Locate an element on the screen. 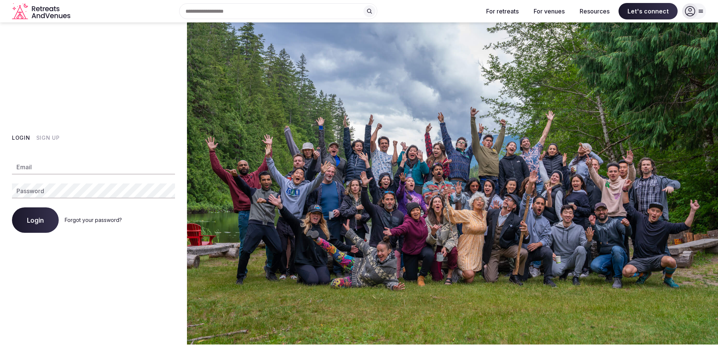  button: Sign Up is located at coordinates (48, 138).